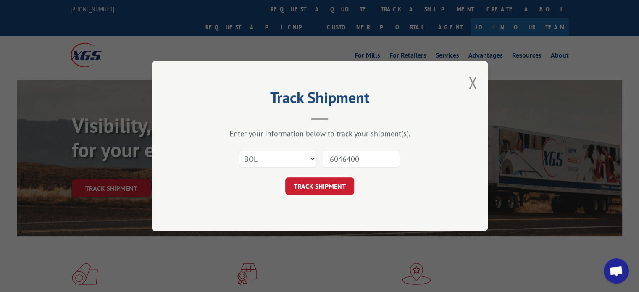  Describe the element at coordinates (319, 186) in the screenshot. I see `button: TRACK SHIPMENT` at that location.